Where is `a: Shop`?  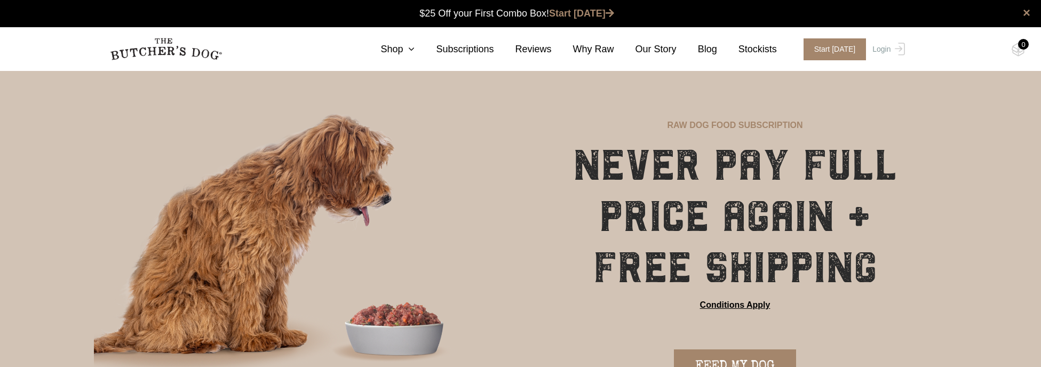
a: Shop is located at coordinates (387, 49).